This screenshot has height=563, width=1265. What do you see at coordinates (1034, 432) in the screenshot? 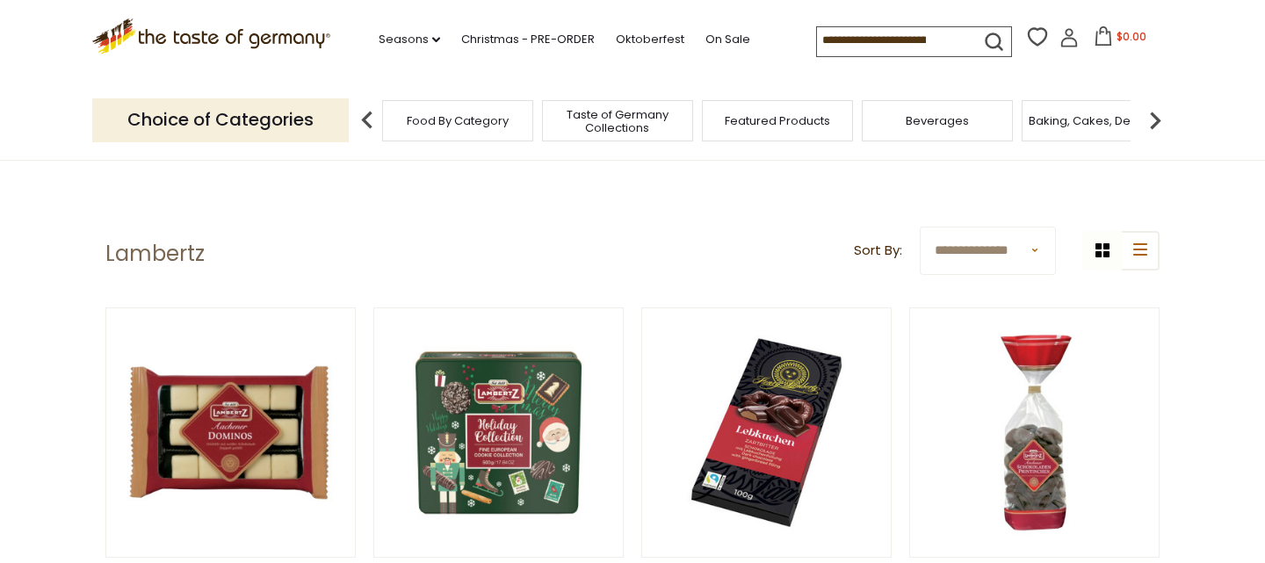
I see `img: Lambertz Schoko Printinchen` at bounding box center [1034, 432].